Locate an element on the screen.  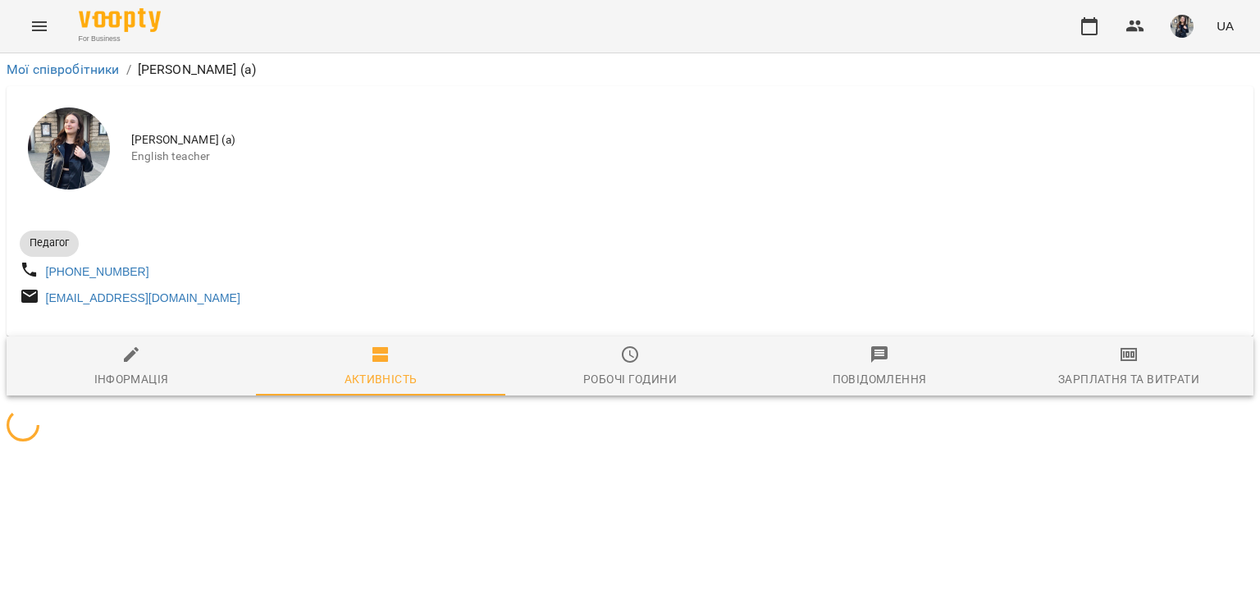
img: Voopty Logo is located at coordinates (120, 20).